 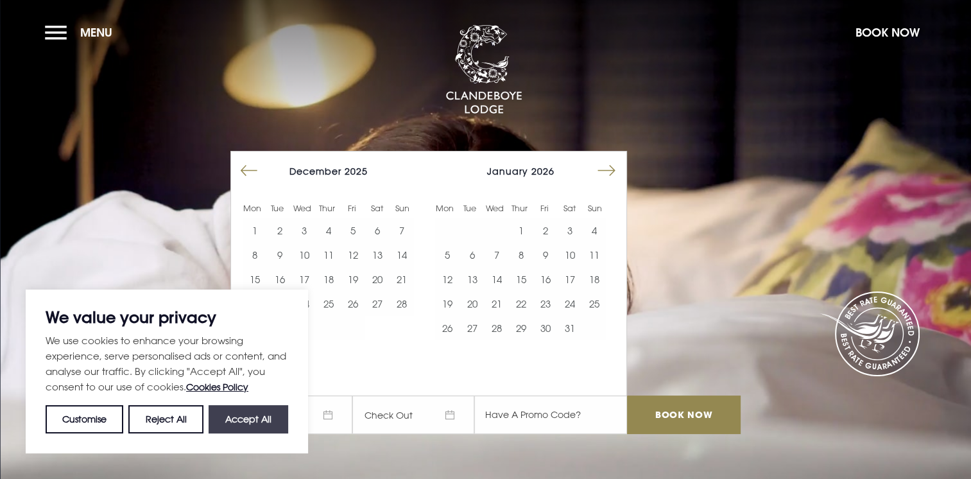 I want to click on td: Choose Saturday, January 3, 2026 as your start date., so click(x=570, y=230).